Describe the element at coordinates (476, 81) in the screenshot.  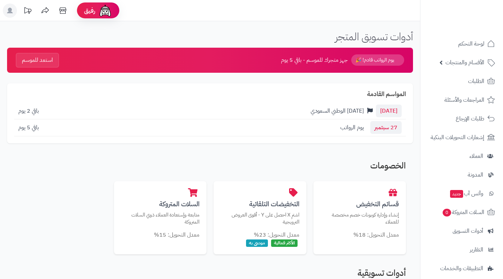
I see `span: الطلبات` at that location.